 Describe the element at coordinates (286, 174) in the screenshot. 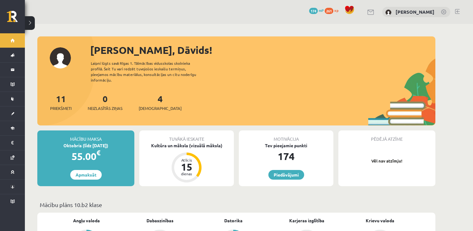

I see `a: Piedāvājumi` at that location.